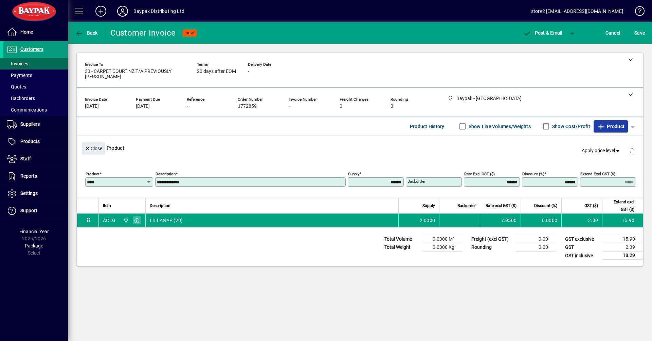 This screenshot has height=341, width=652. Describe the element at coordinates (19, 75) in the screenshot. I see `span: Payments` at that location.